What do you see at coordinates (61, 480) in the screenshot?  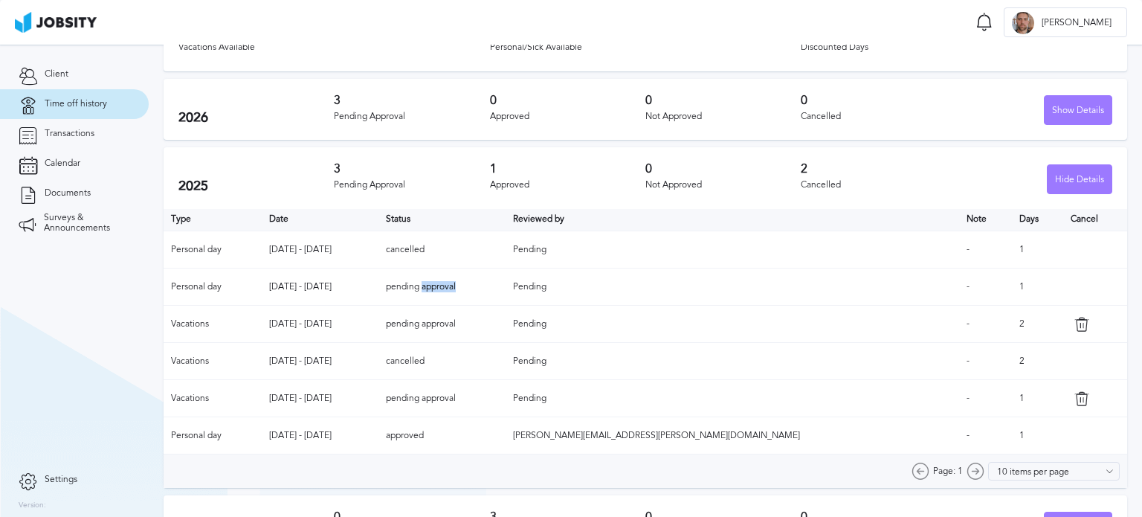 I see `span: Settings` at bounding box center [61, 480].